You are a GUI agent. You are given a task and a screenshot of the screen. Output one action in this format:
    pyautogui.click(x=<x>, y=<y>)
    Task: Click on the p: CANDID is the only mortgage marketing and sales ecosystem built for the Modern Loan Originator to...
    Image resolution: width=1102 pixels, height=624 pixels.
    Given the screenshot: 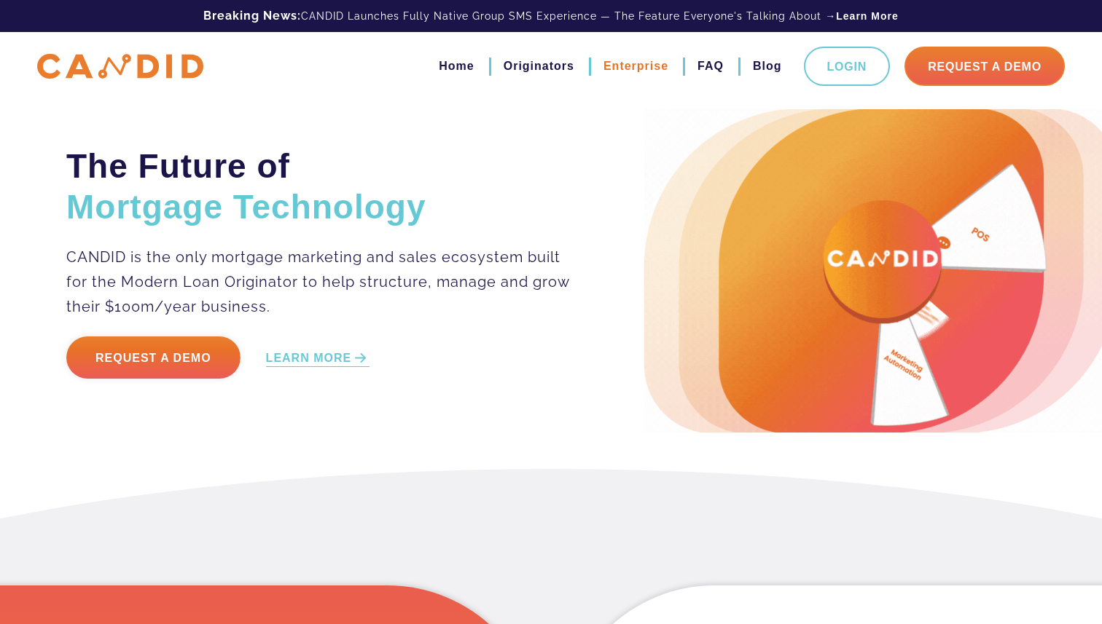 What is the action you would take?
    pyautogui.click(x=318, y=282)
    